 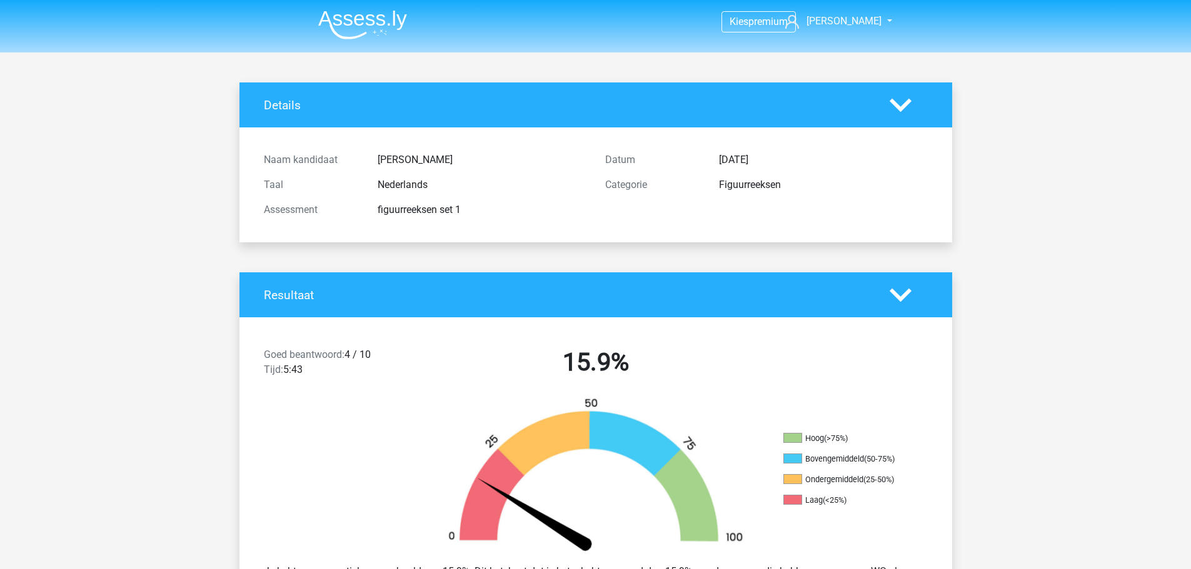 What do you see at coordinates (846, 480) in the screenshot?
I see `li: Ondergemiddeld` at bounding box center [846, 480].